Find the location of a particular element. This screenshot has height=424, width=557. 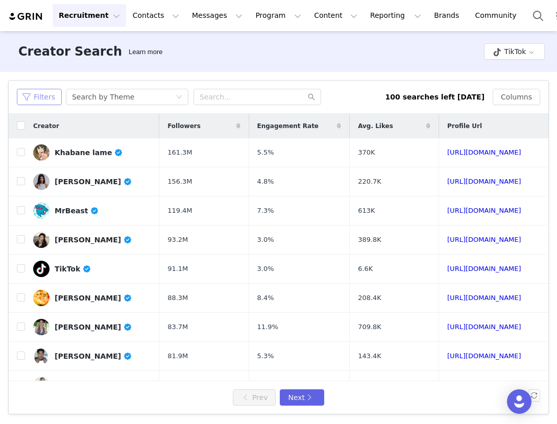

a: grin logo is located at coordinates (26, 16).